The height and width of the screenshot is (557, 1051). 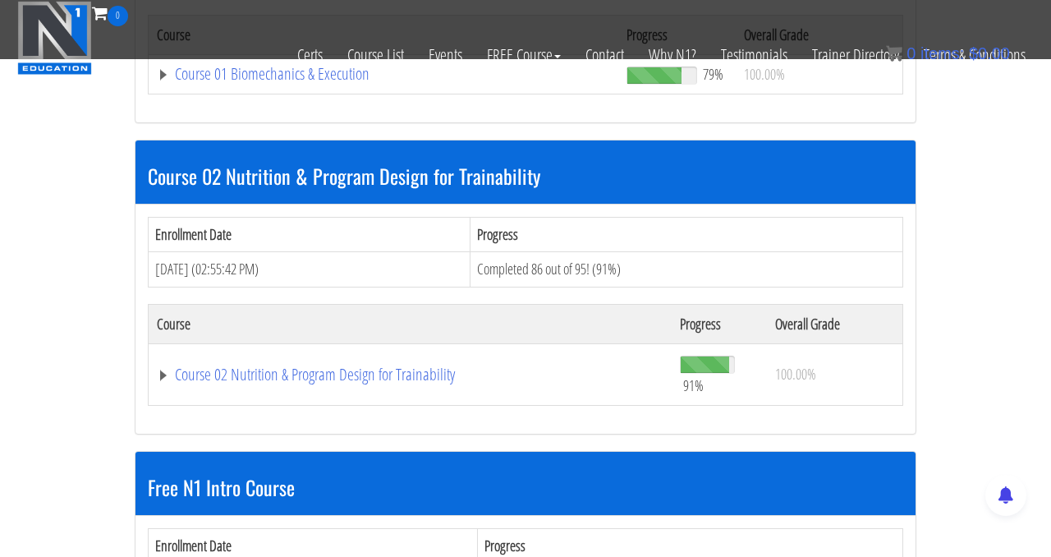 I want to click on th: Enrollment Date, so click(x=309, y=234).